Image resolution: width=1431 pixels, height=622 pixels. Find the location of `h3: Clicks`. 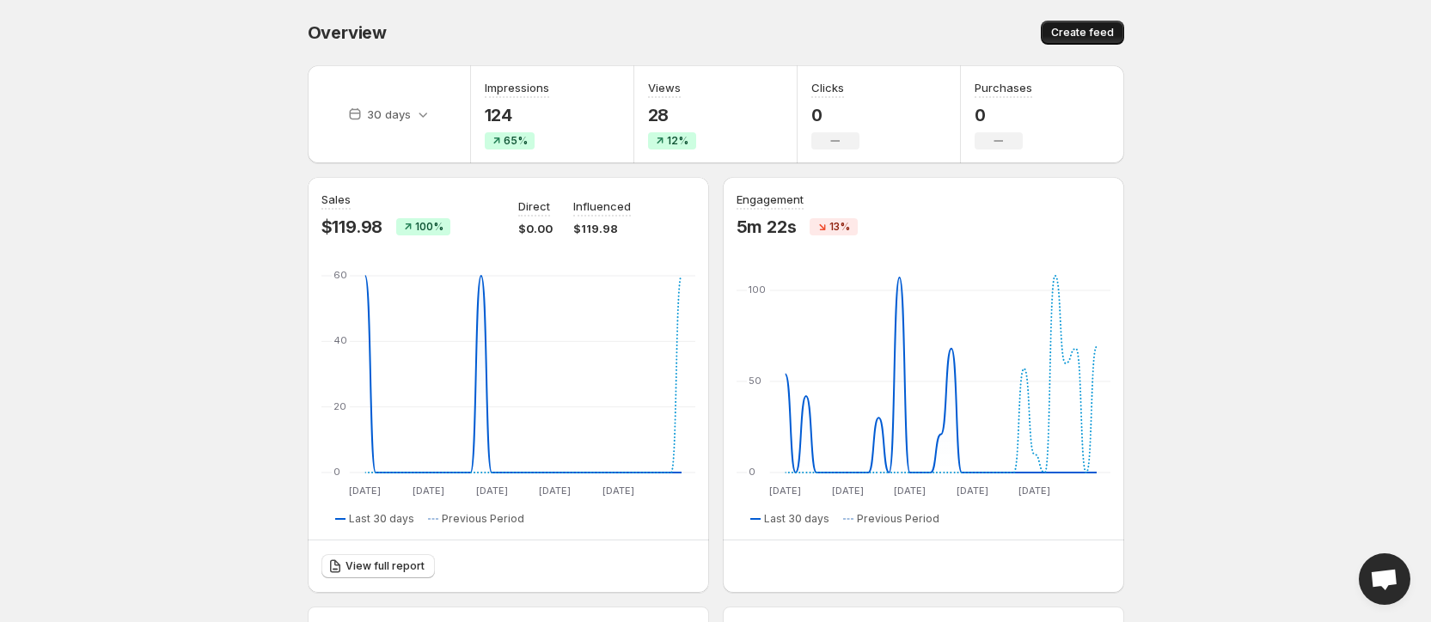

h3: Clicks is located at coordinates (827, 88).